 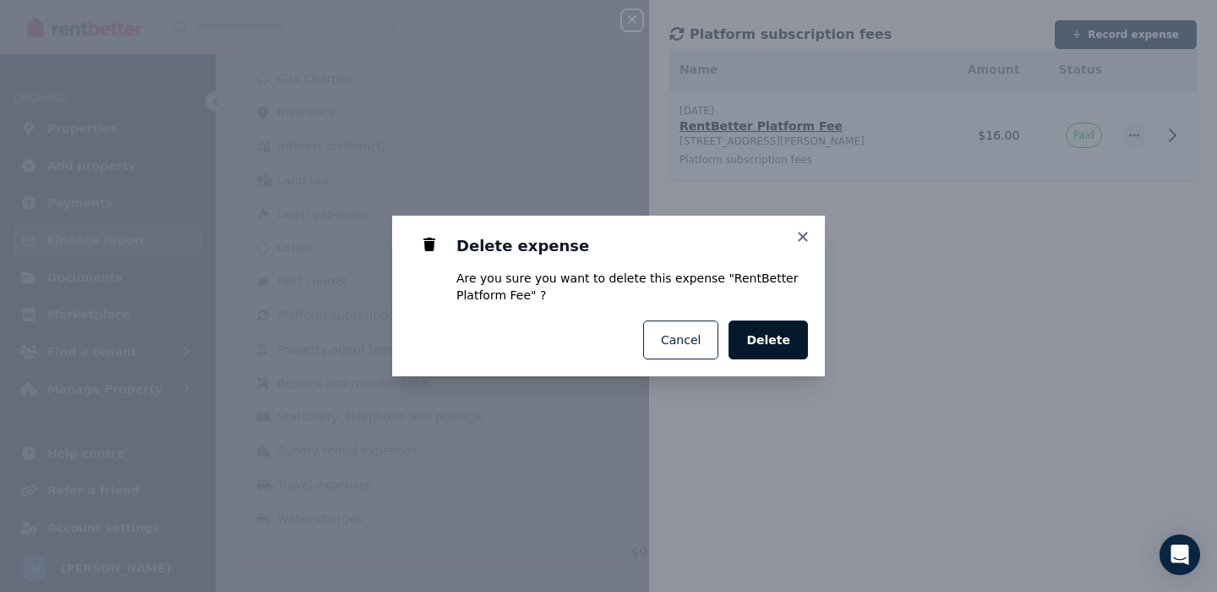 What do you see at coordinates (768, 340) in the screenshot?
I see `button: Delete` at bounding box center [768, 340].